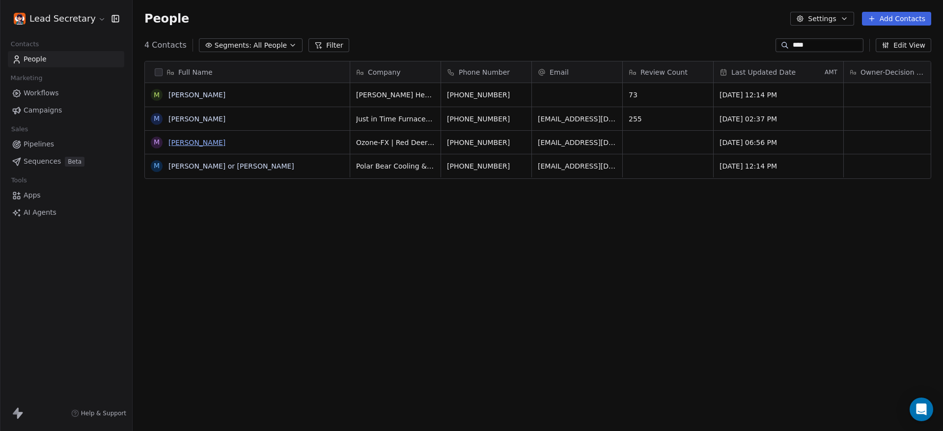  I want to click on span: Help & Support, so click(104, 413).